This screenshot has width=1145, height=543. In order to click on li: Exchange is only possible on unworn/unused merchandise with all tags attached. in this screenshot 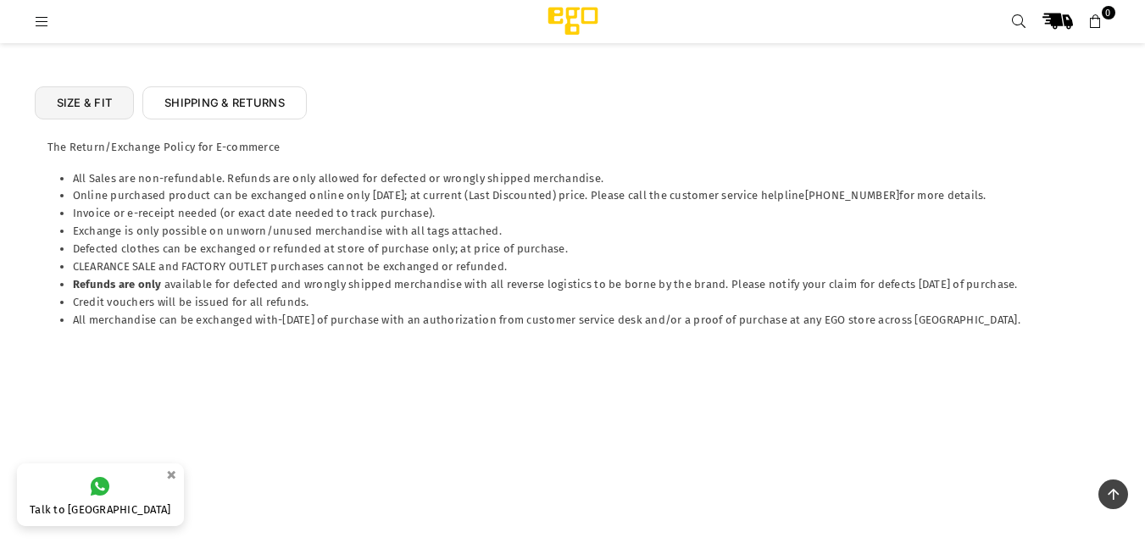, I will do `click(586, 231)`.